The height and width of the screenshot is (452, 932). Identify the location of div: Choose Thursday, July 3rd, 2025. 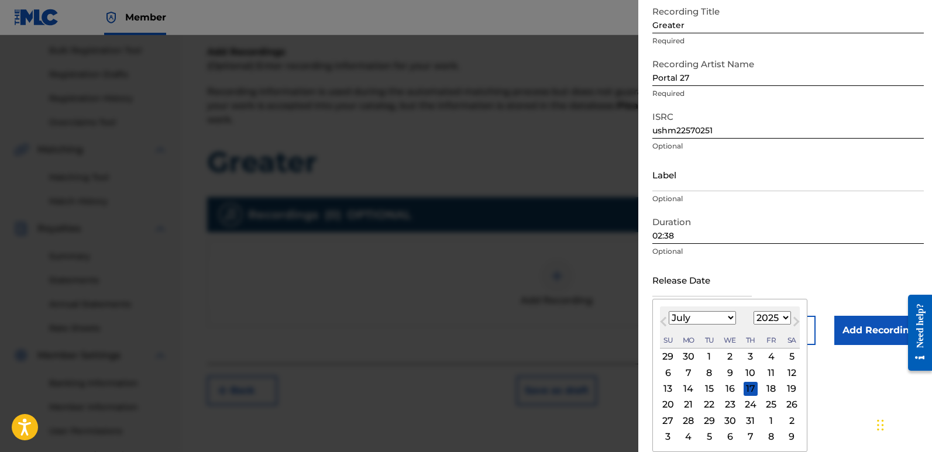
(751, 357).